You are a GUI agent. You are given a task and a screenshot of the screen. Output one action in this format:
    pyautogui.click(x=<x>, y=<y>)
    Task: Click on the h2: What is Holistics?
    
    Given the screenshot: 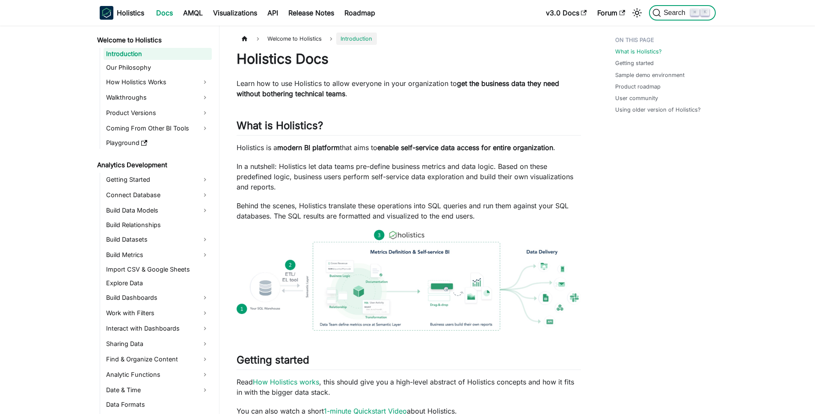 What is the action you would take?
    pyautogui.click(x=409, y=128)
    